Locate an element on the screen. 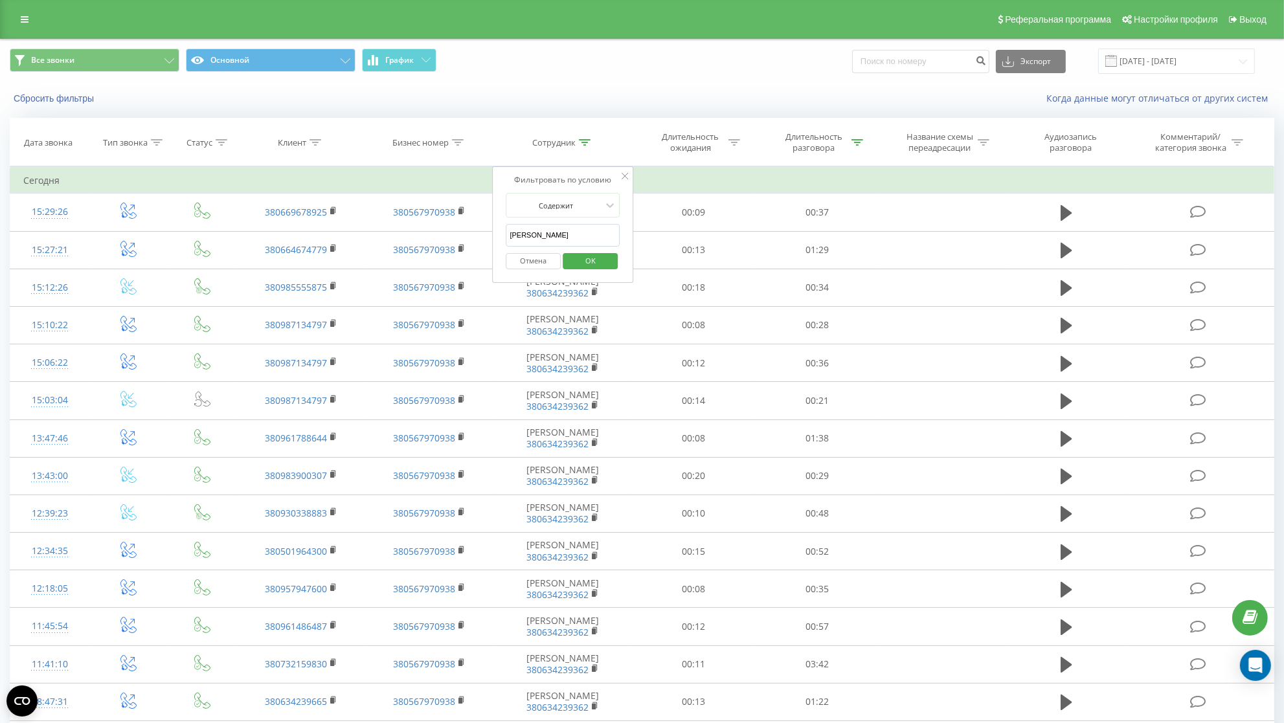  td: 00:14 is located at coordinates (693, 401).